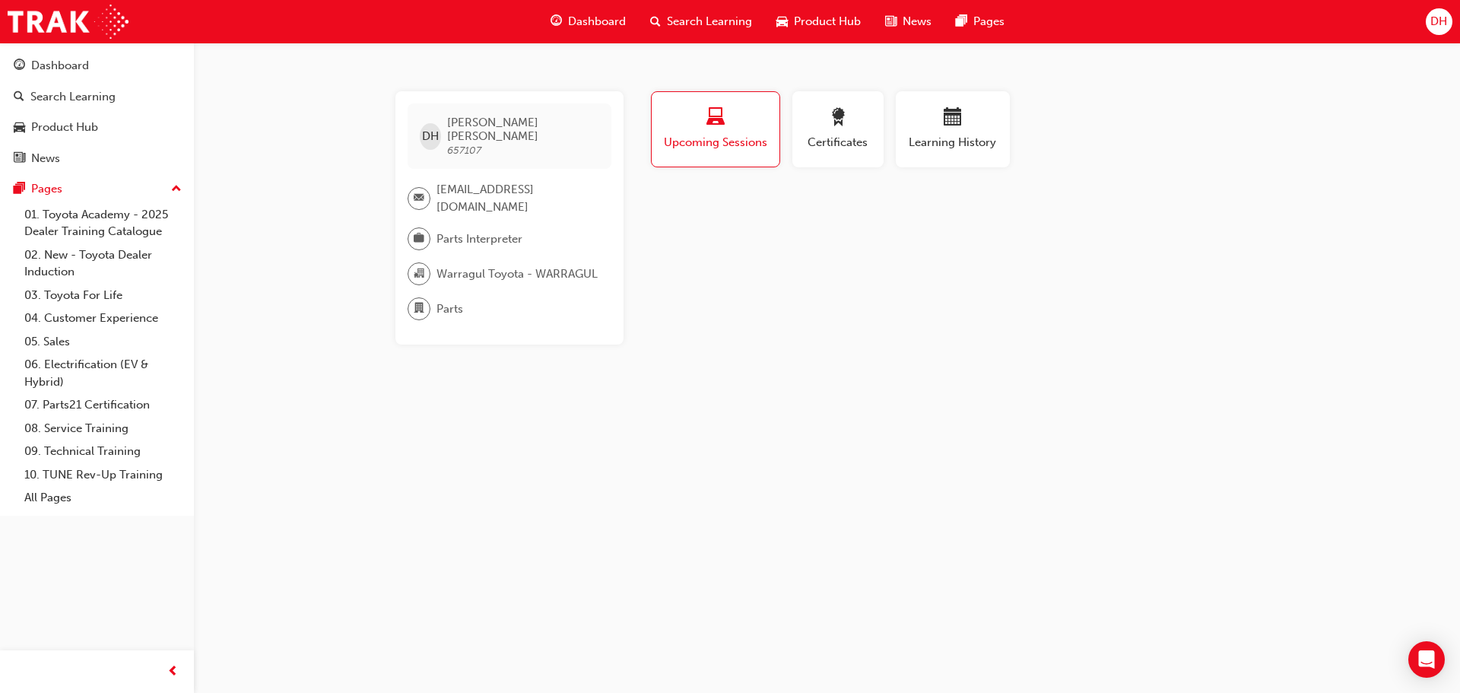 Image resolution: width=1460 pixels, height=693 pixels. What do you see at coordinates (176, 189) in the screenshot?
I see `span: up-icon` at bounding box center [176, 189].